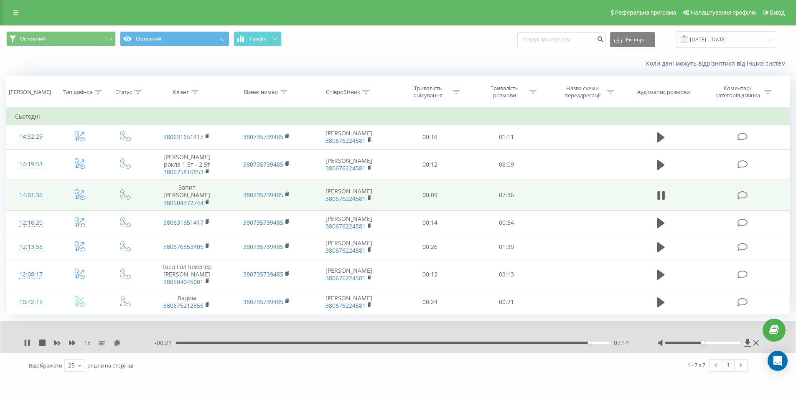 This screenshot has height=398, width=796. I want to click on div: 10:42:15, so click(31, 302).